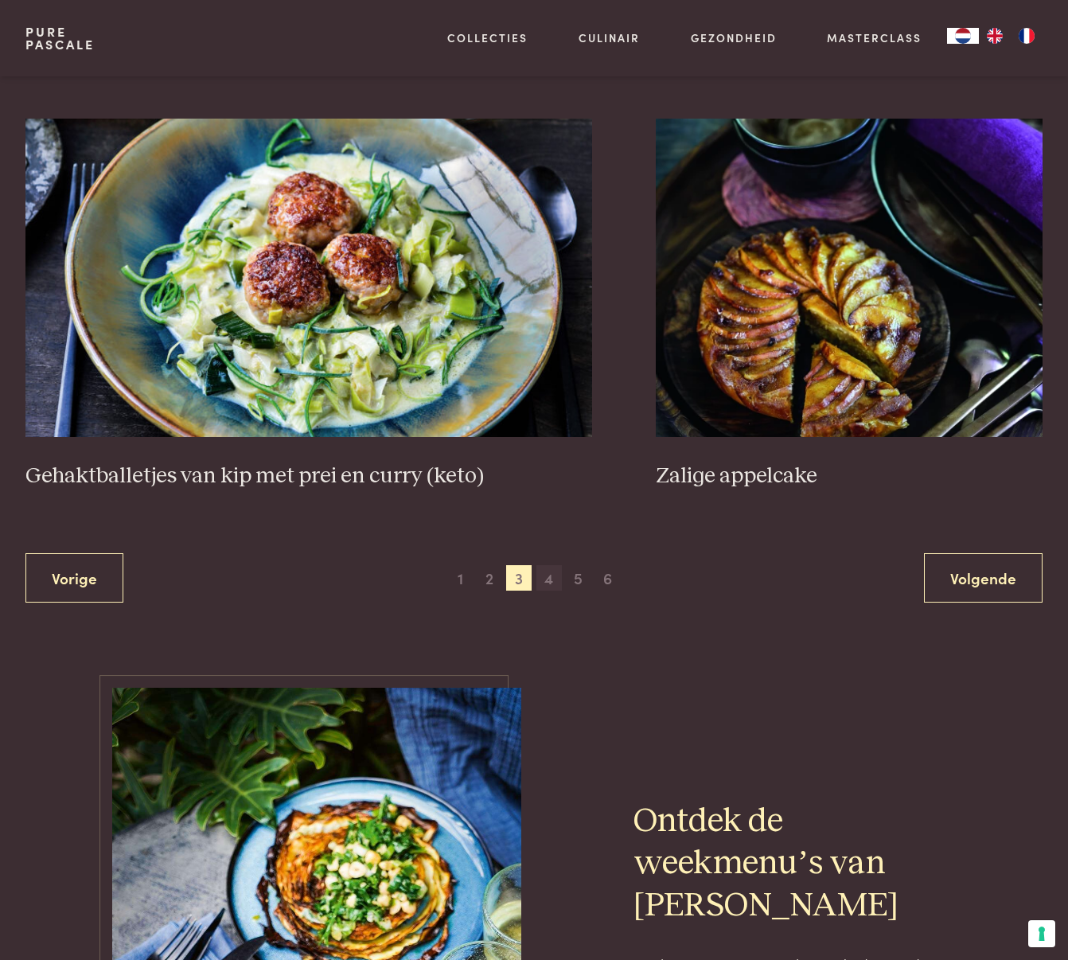  What do you see at coordinates (995, 36) in the screenshot?
I see `aside: Language selected: Nederlands` at bounding box center [995, 36].